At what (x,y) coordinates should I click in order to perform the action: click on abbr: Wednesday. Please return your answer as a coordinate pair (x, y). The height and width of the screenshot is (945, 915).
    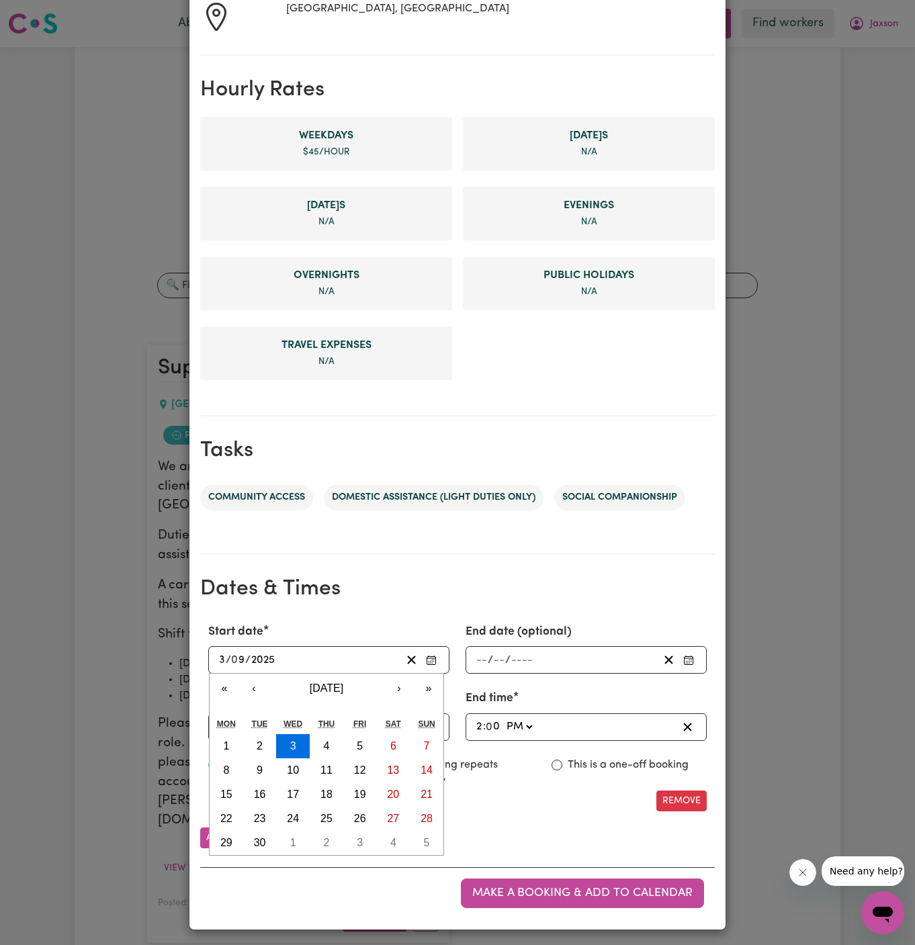
    Looking at the image, I should click on (293, 724).